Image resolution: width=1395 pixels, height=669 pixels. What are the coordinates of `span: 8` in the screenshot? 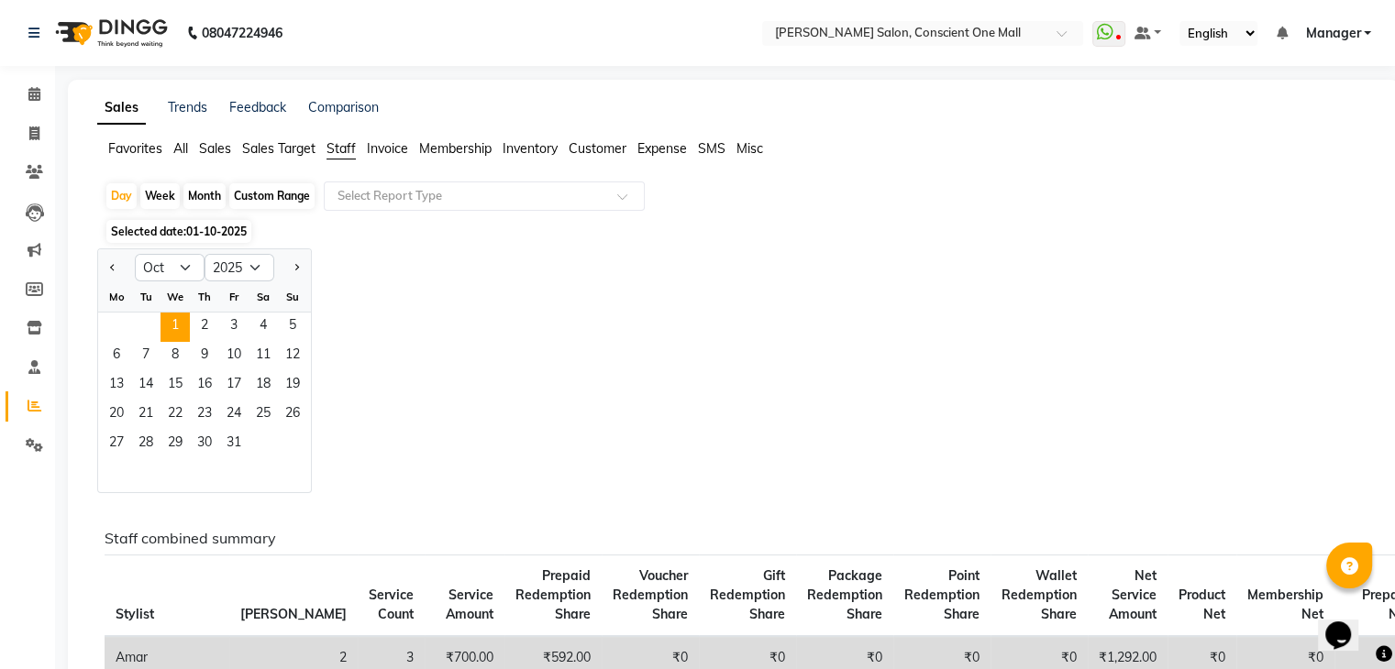 It's located at (175, 357).